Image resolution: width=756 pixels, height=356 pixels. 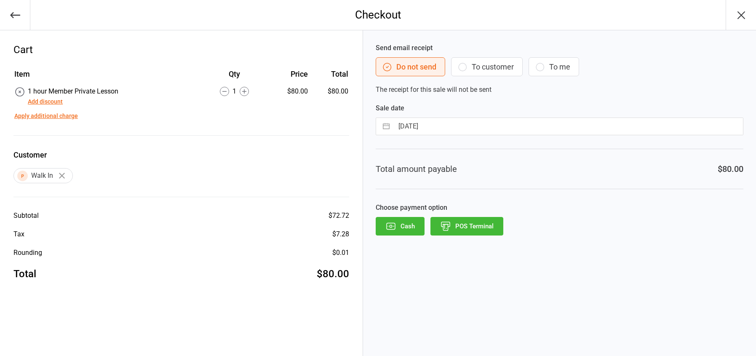 What do you see at coordinates (329, 96) in the screenshot?
I see `td: $80.00` at bounding box center [329, 96].